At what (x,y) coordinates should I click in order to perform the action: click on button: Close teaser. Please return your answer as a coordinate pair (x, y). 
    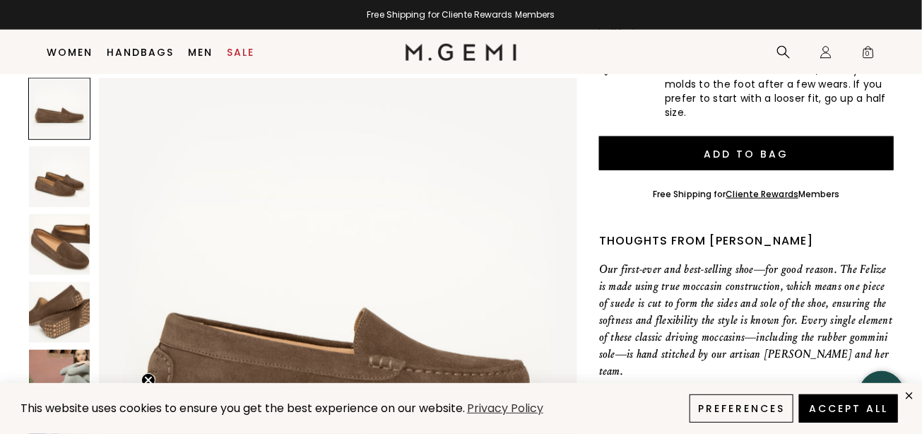
    Looking at the image, I should click on (148, 380).